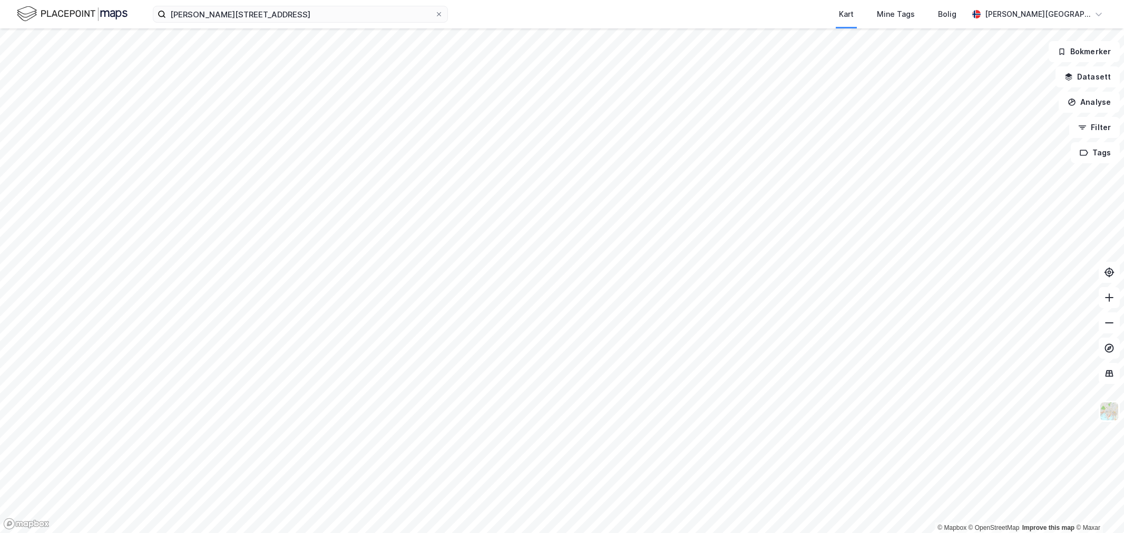 The image size is (1124, 533). Describe the element at coordinates (1089, 102) in the screenshot. I see `button: Analyse` at that location.